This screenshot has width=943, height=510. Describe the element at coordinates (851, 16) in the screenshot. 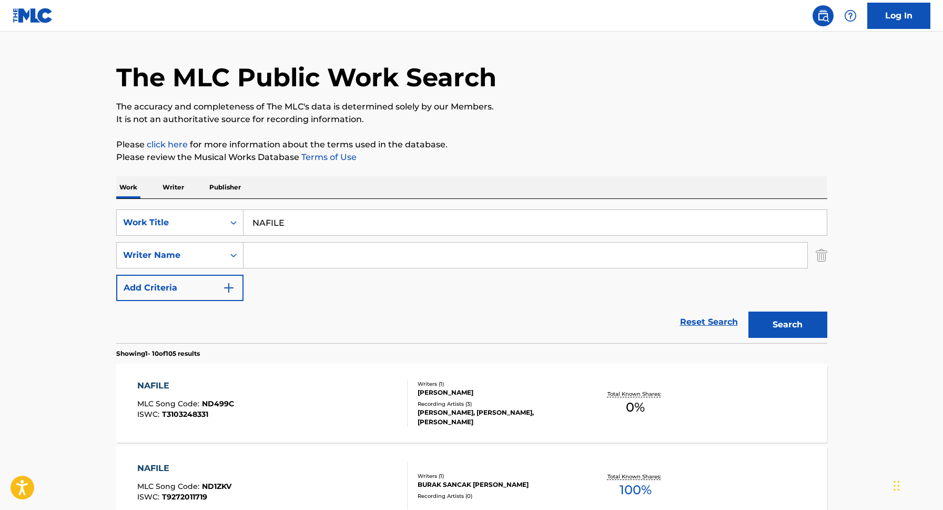

I see `div: Help` at that location.